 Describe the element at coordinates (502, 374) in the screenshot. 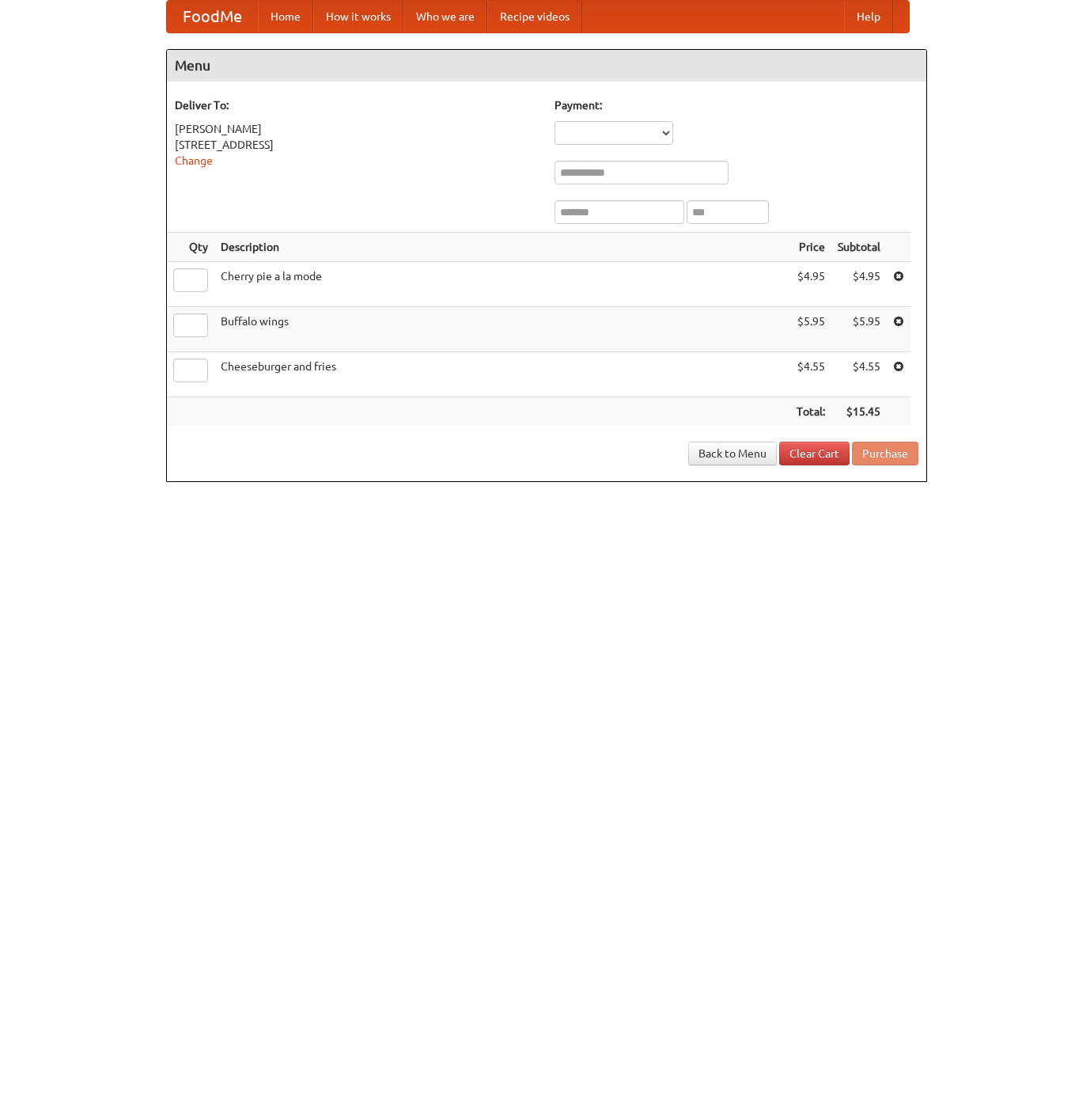

I see `td: Cheeseburger and fries` at that location.